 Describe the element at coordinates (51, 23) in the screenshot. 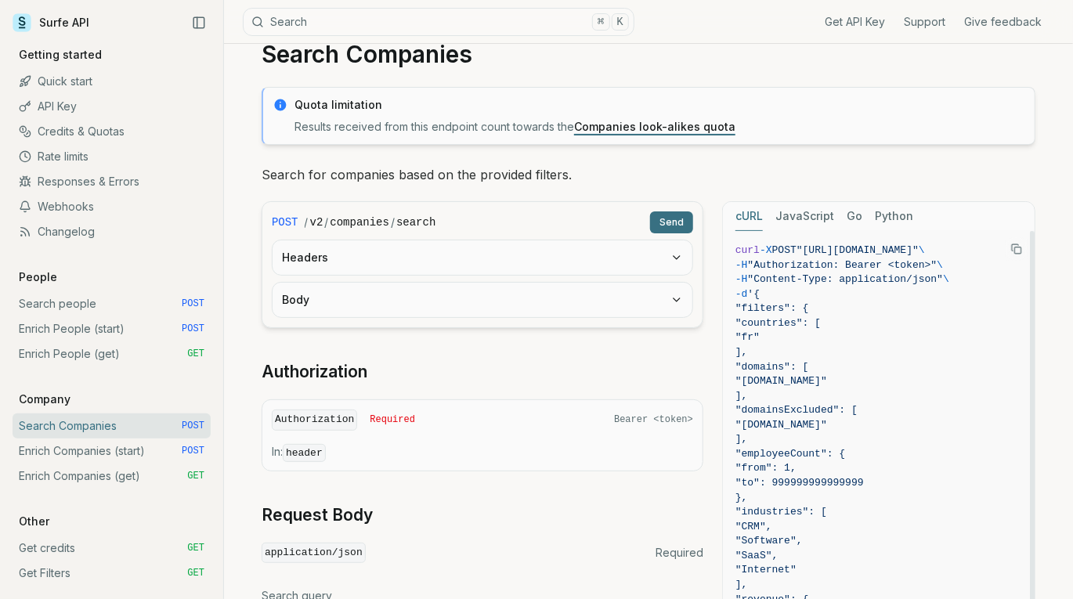

I see `a: Surfe API` at that location.